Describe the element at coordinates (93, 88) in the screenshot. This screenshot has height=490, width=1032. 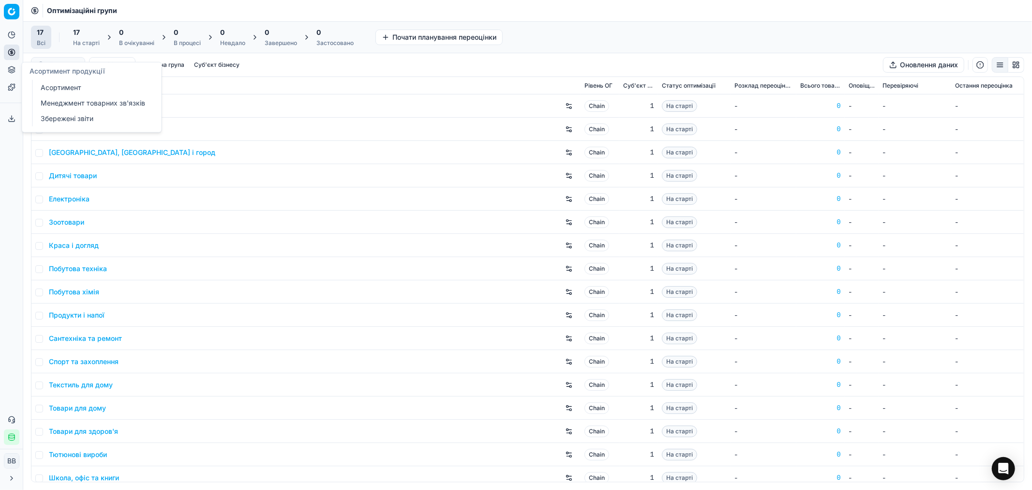
I see `a: Асортимент` at that location.